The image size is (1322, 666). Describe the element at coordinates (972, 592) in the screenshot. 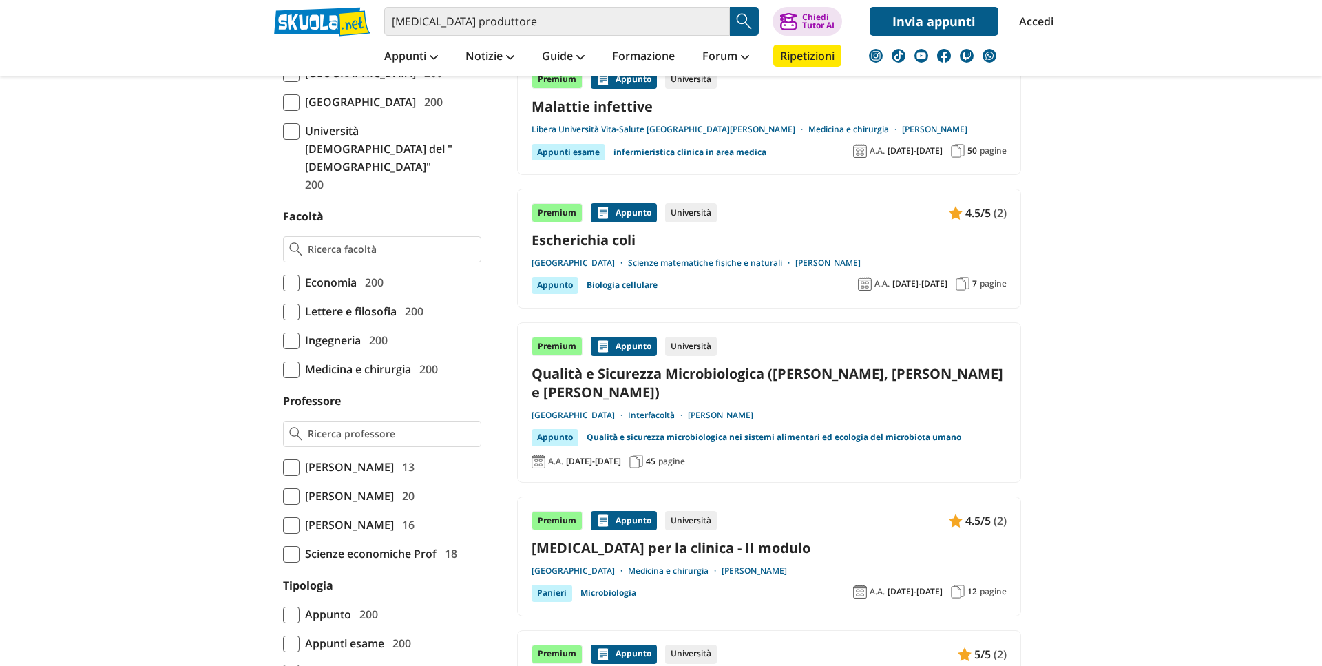

I see `span: 12` at that location.